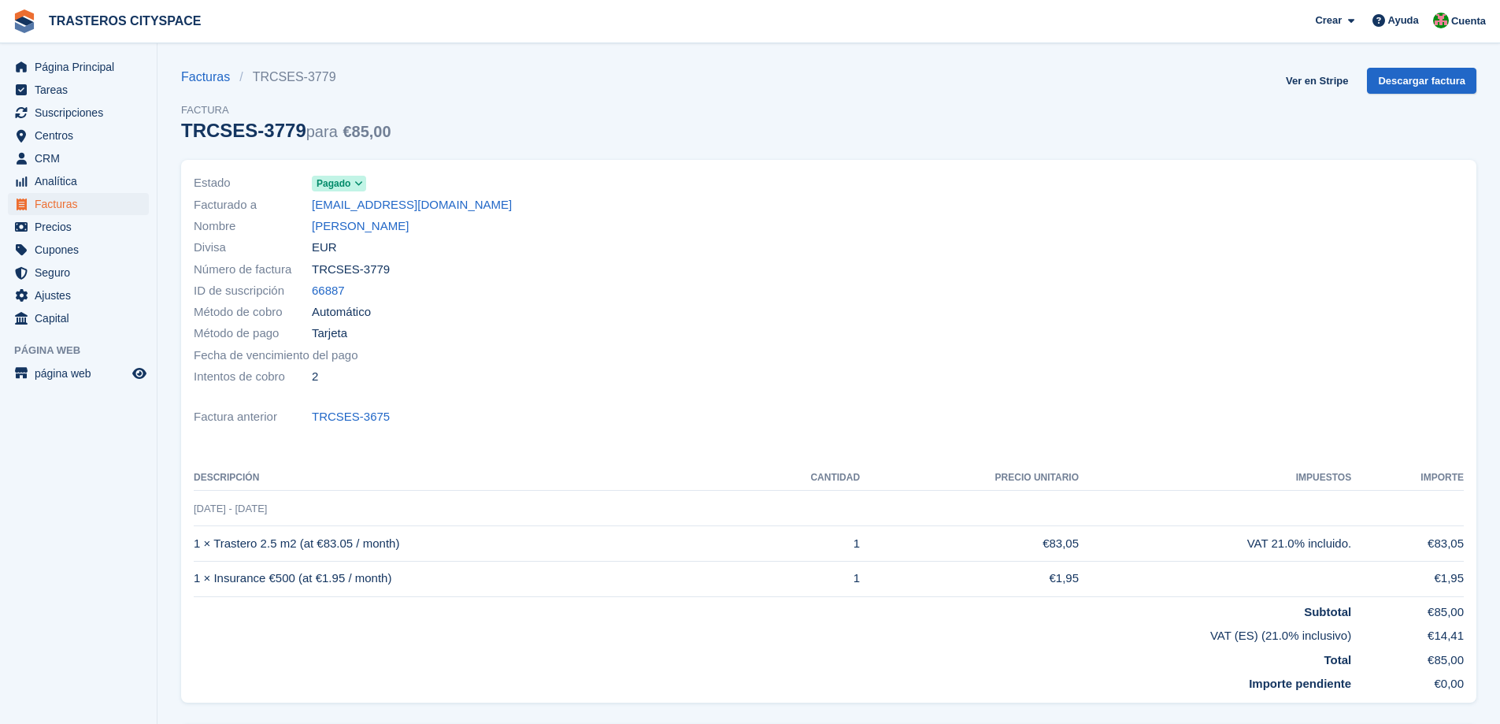 The width and height of the screenshot is (1500, 724). I want to click on span: EUR, so click(325, 247).